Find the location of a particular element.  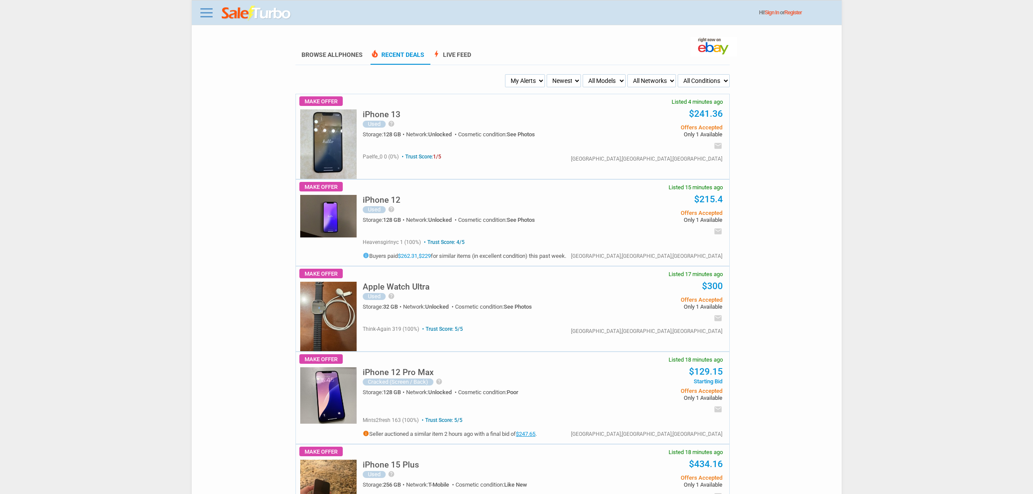

h5: iPhone 15 Plus is located at coordinates (391, 464).